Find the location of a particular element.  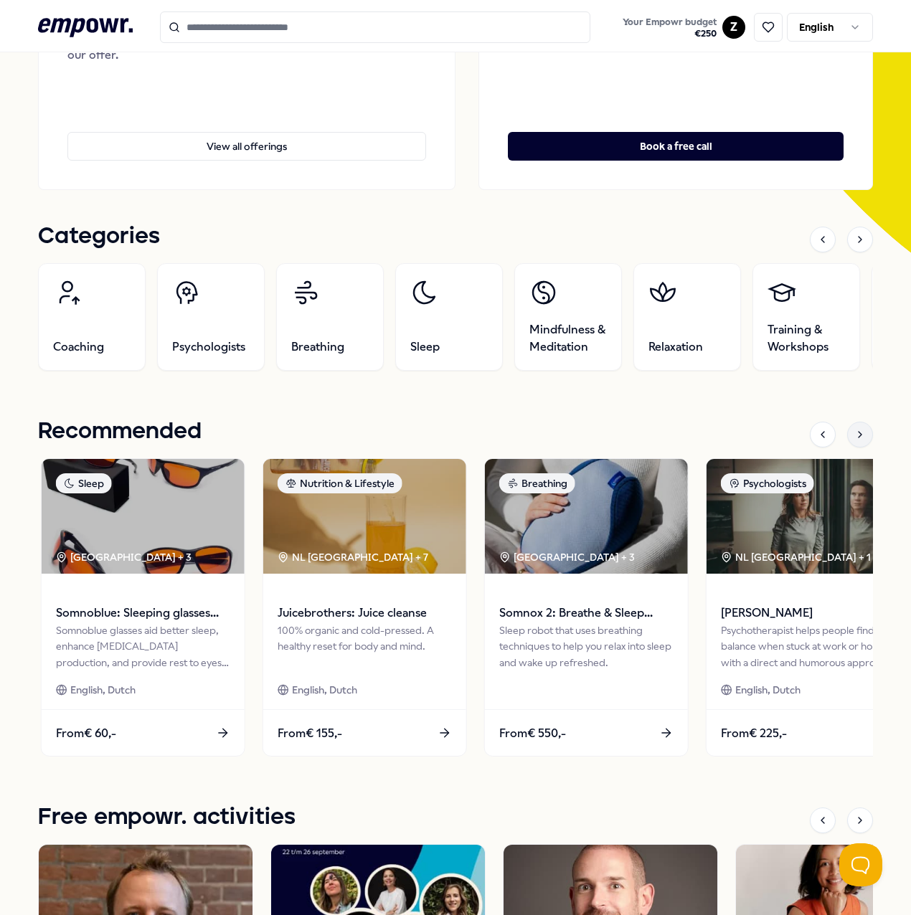

span: Your Empowr budget is located at coordinates (669, 22).